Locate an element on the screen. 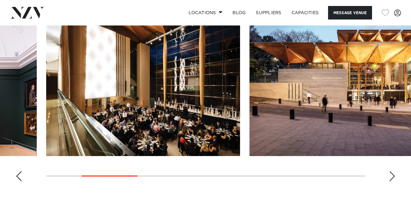 This screenshot has width=411, height=207. swiper-slide: 2 / 9 is located at coordinates (143, 84).